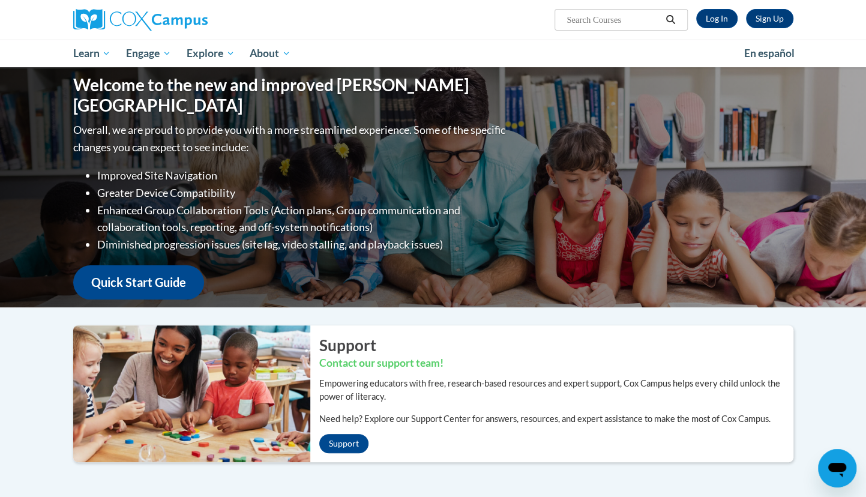 This screenshot has height=497, width=866. Describe the element at coordinates (139, 282) in the screenshot. I see `a: Quick Start Guide` at that location.